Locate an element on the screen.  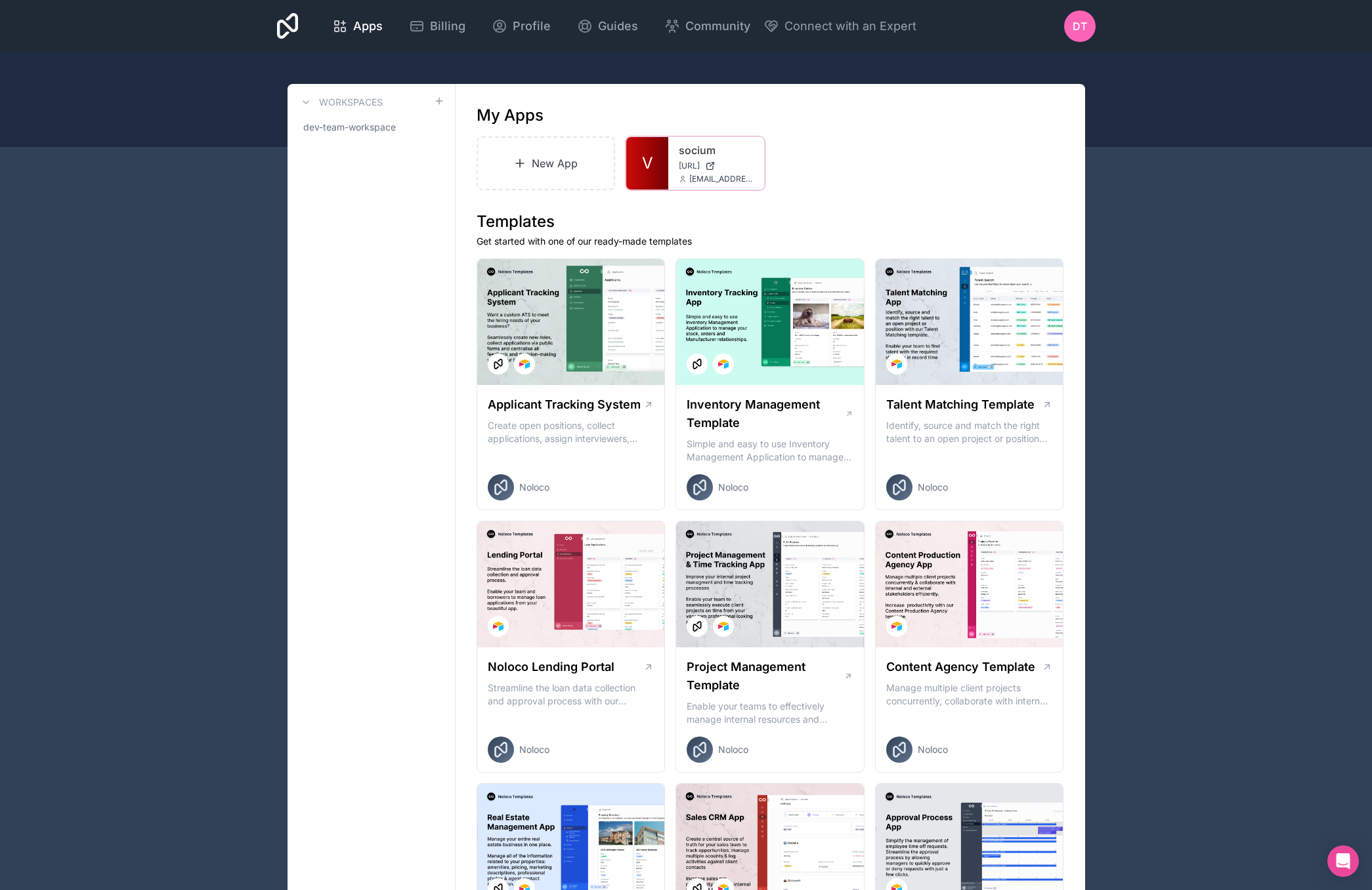
a: Workspaces is located at coordinates (340, 103).